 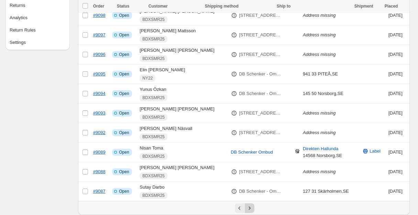 What do you see at coordinates (99, 152) in the screenshot?
I see `a: #9089` at bounding box center [99, 152].